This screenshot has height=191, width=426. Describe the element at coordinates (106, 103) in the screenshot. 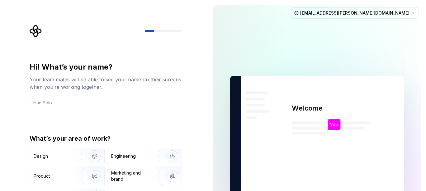

I see `input: Han Solo` at that location.